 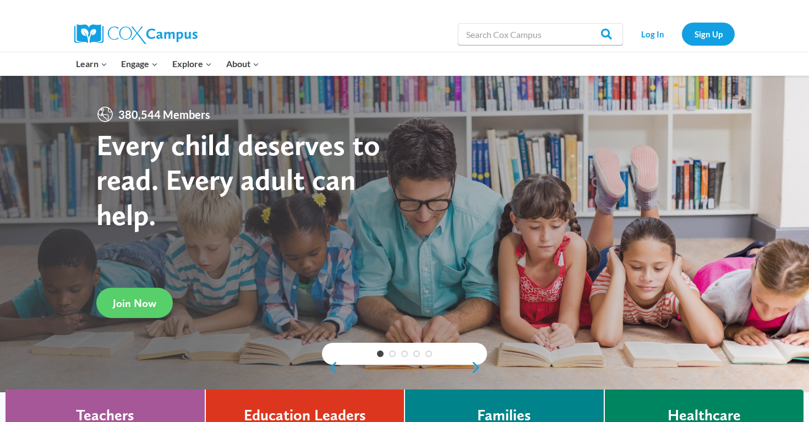 What do you see at coordinates (134, 303) in the screenshot?
I see `span: Join Now` at bounding box center [134, 303].